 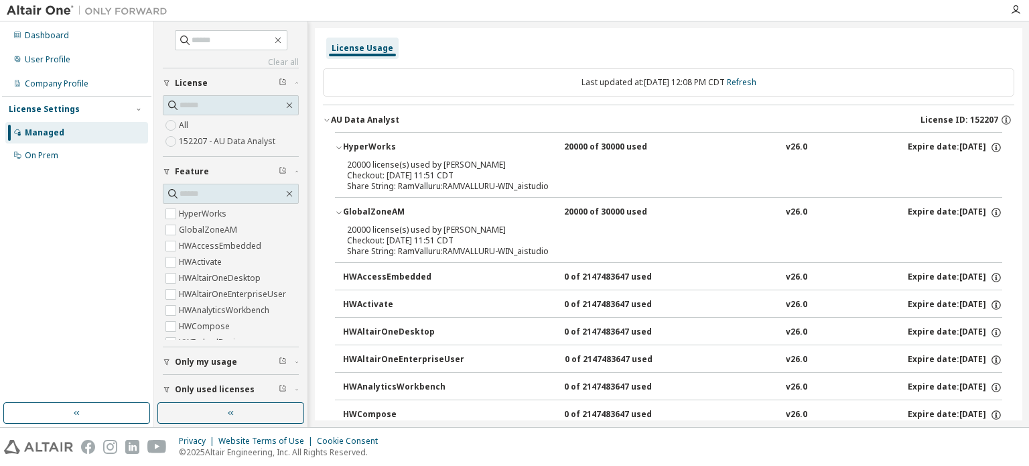 I want to click on div: Dashboard, so click(x=47, y=36).